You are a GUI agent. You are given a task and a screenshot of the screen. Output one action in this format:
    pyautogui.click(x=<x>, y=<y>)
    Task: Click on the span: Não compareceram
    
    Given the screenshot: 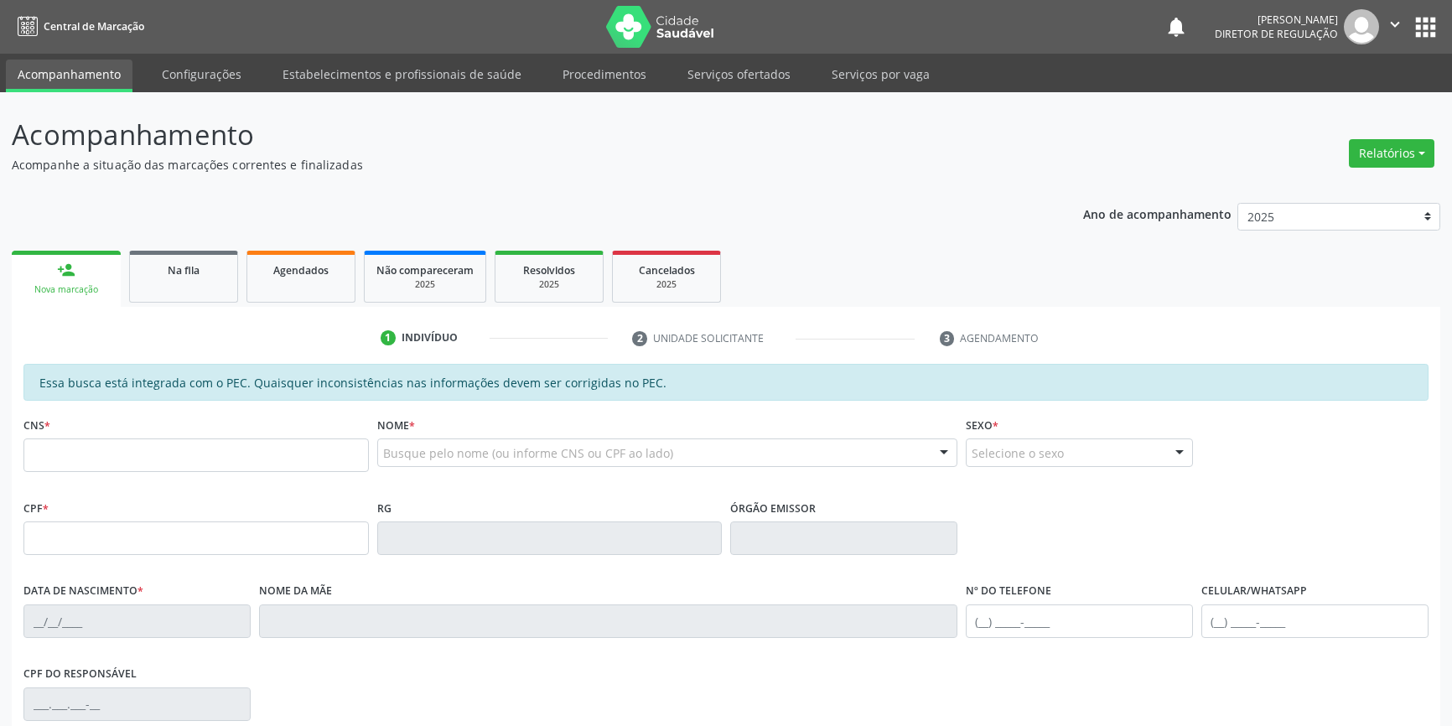 What is the action you would take?
    pyautogui.click(x=425, y=270)
    